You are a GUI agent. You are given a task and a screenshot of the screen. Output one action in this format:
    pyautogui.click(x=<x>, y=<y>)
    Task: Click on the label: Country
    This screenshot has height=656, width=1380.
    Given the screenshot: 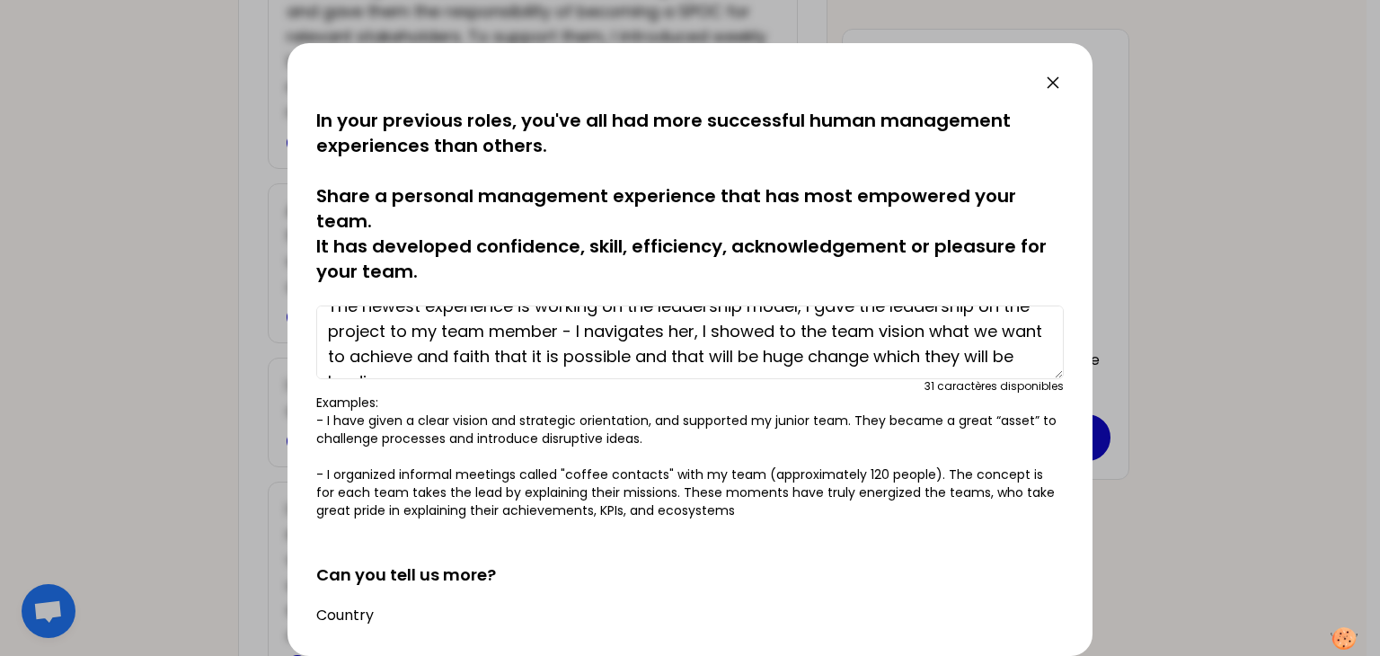 What is the action you would take?
    pyautogui.click(x=345, y=614)
    